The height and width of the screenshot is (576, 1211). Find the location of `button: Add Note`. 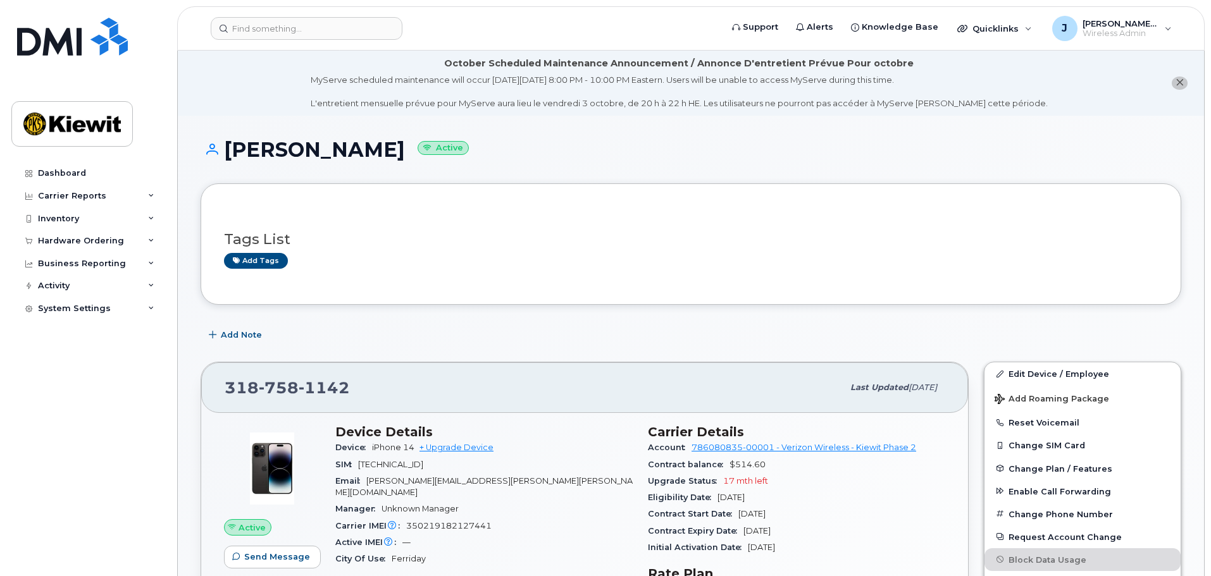

button: Add Note is located at coordinates (237, 335).